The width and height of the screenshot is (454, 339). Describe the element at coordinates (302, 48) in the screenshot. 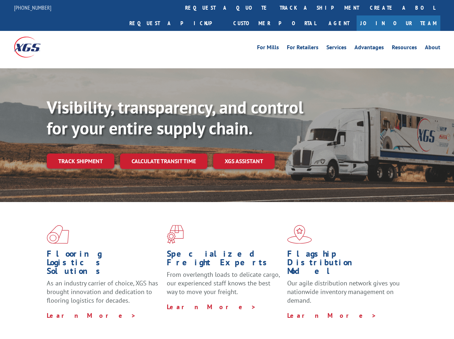

I see `a: For Retailers` at that location.